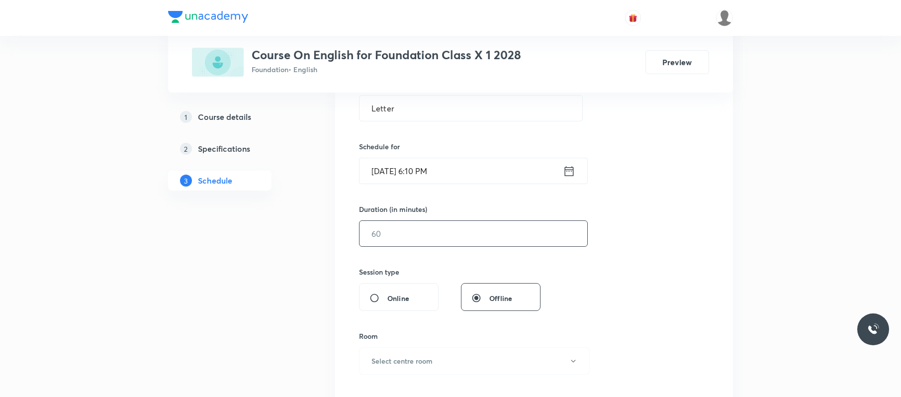 This screenshot has width=901, height=397. What do you see at coordinates (402, 361) in the screenshot?
I see `h6: Select centre room` at bounding box center [402, 361].